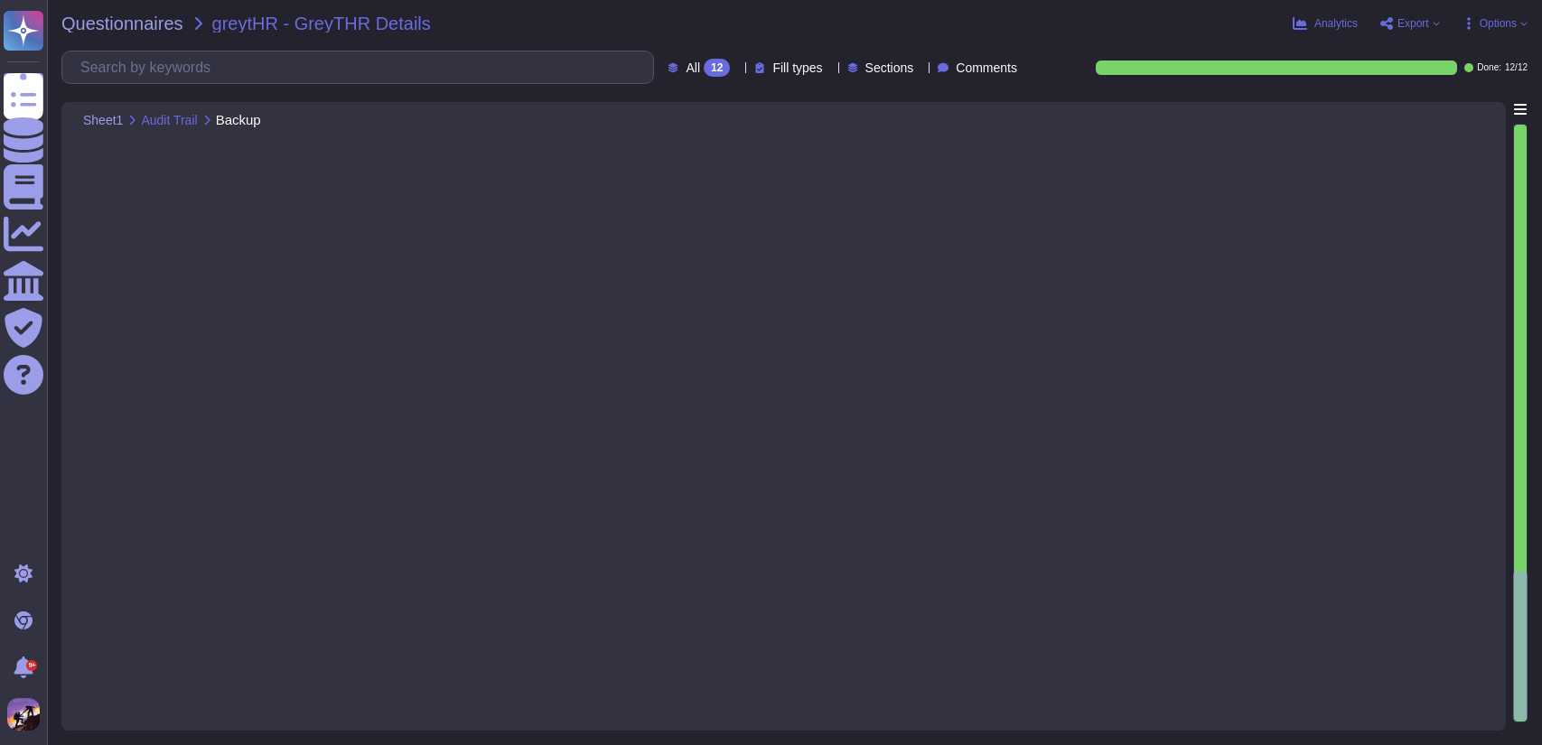  Describe the element at coordinates (28, 715) in the screenshot. I see `button: user` at that location.